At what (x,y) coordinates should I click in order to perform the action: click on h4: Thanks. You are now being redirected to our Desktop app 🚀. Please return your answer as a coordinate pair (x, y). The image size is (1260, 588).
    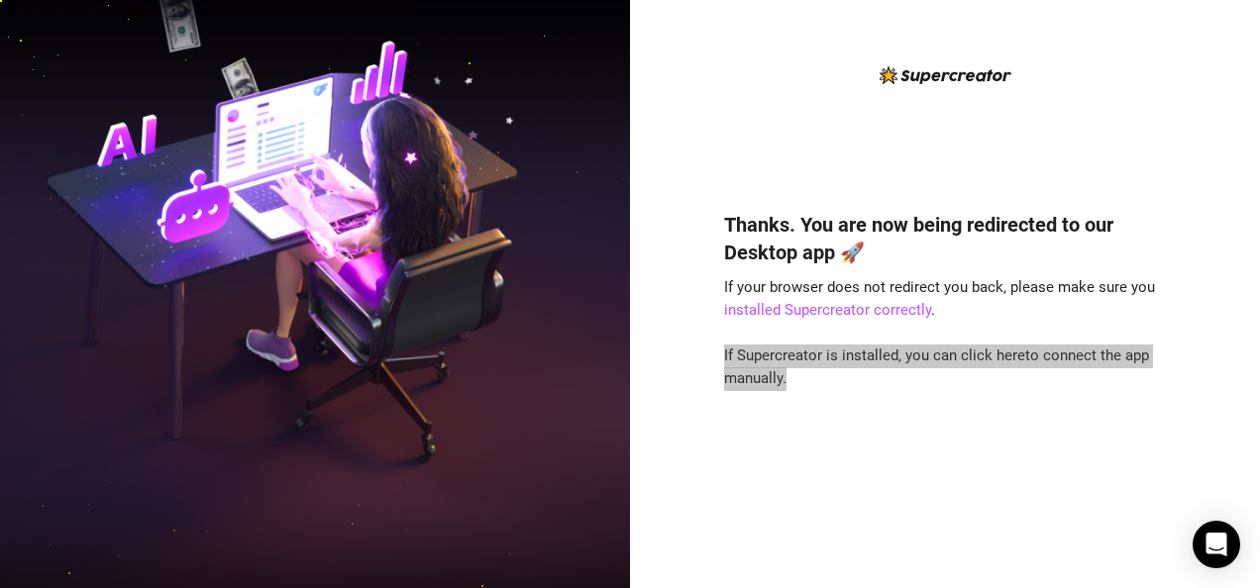
    Looking at the image, I should click on (945, 239).